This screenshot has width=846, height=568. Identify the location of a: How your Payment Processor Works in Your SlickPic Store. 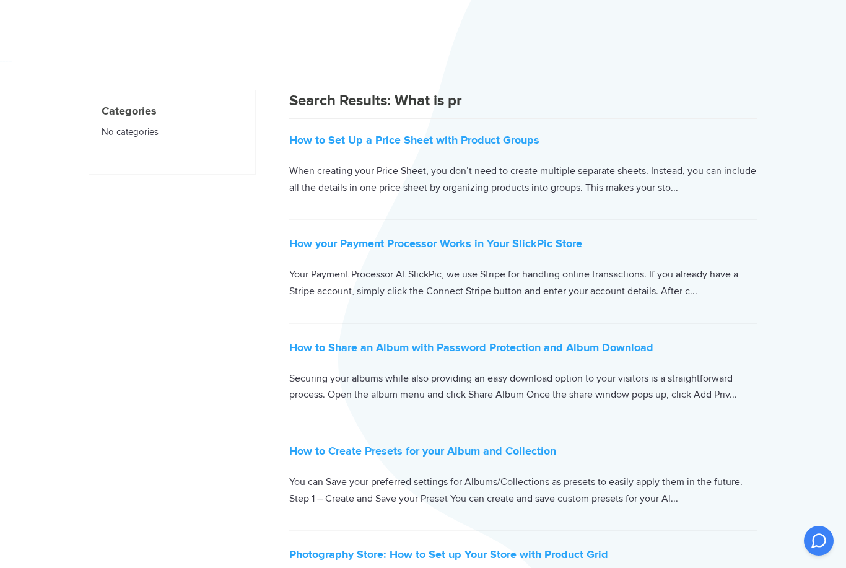
(435, 243).